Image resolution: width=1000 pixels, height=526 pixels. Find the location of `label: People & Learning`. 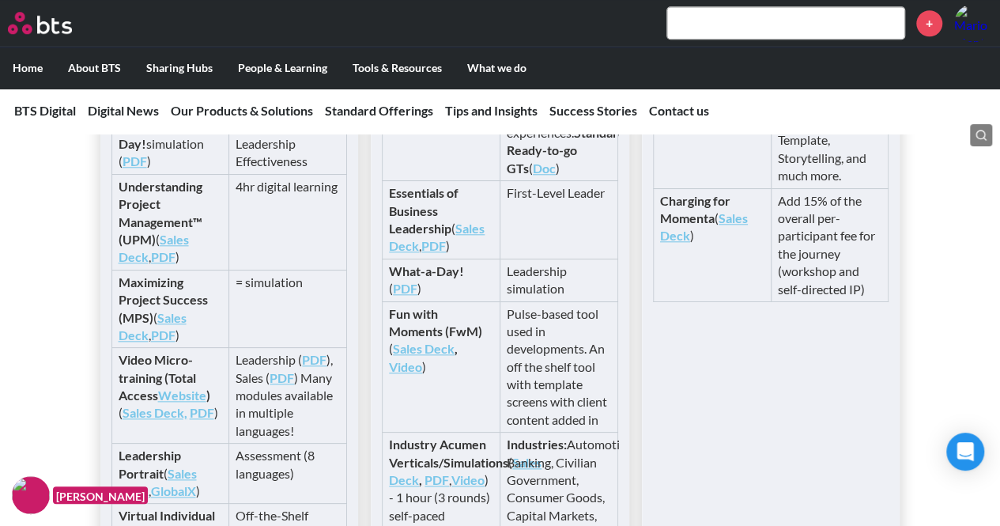

label: People & Learning is located at coordinates (282, 68).